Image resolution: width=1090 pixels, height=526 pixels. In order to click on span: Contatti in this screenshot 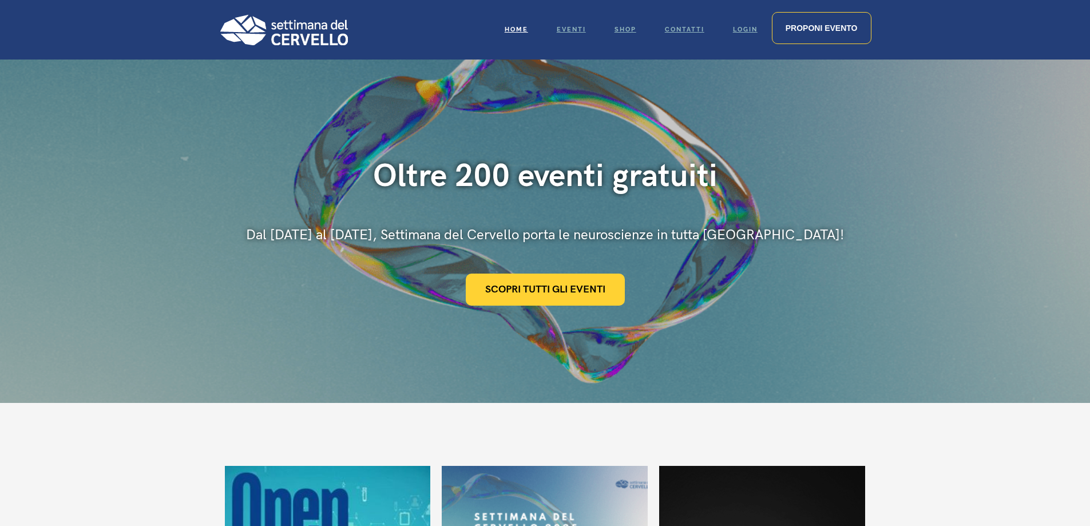, I will do `click(684, 29)`.